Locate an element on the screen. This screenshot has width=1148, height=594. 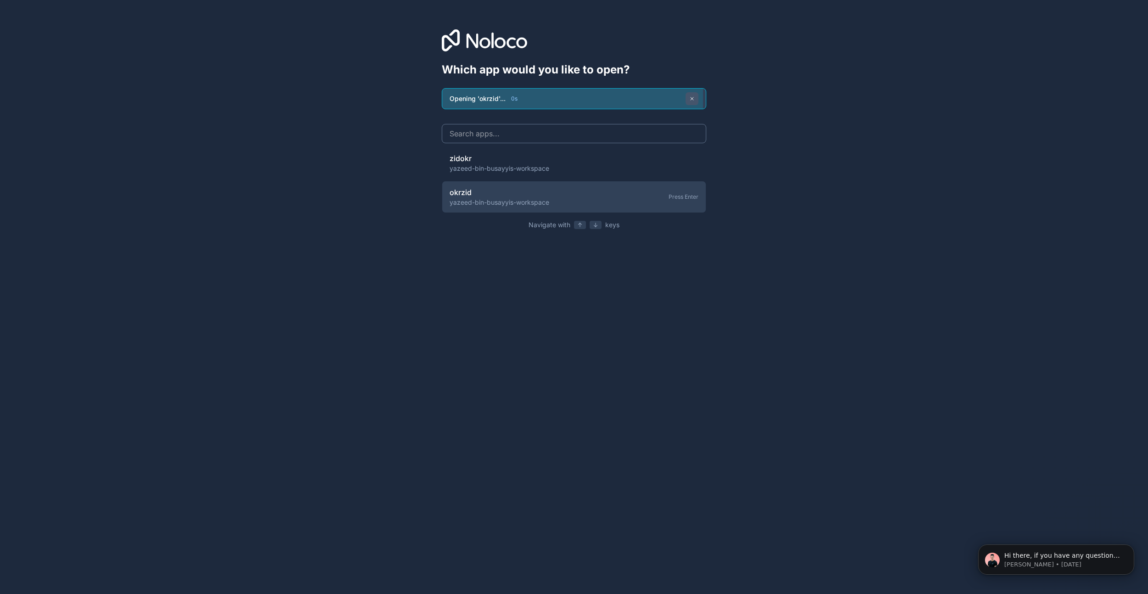
img: Profile image for Darragh is located at coordinates (28, 35).